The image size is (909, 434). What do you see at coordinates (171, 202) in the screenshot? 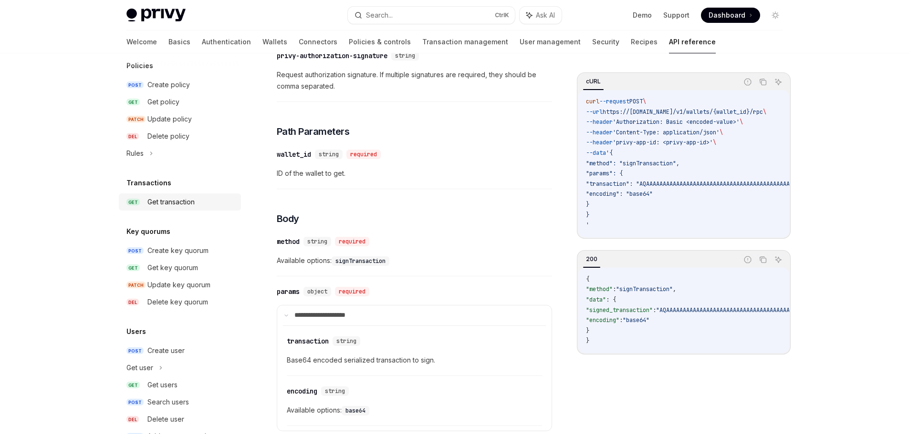
I see `div: Get transaction` at bounding box center [171, 202].